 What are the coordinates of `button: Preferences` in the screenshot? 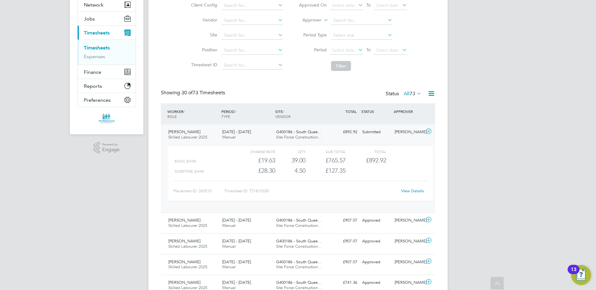 It's located at (107, 100).